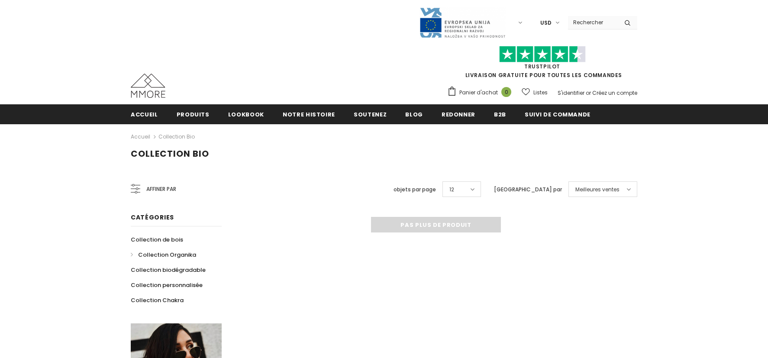  I want to click on span: Lookbook, so click(246, 114).